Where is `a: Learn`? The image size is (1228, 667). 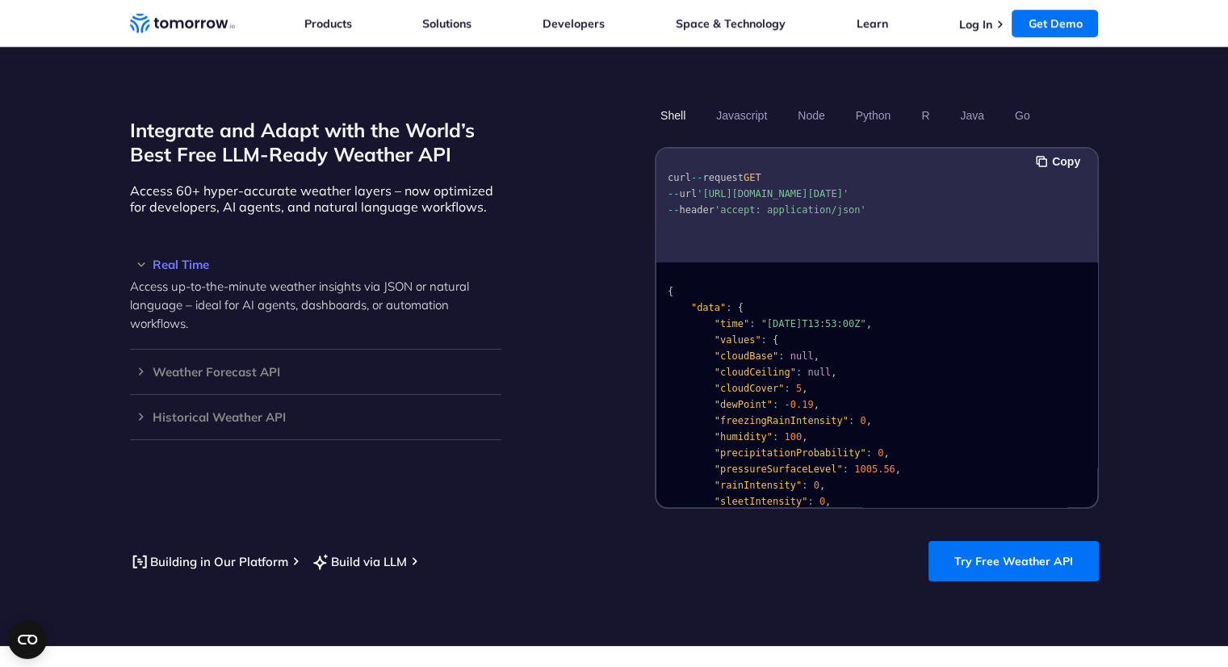 a: Learn is located at coordinates (872, 23).